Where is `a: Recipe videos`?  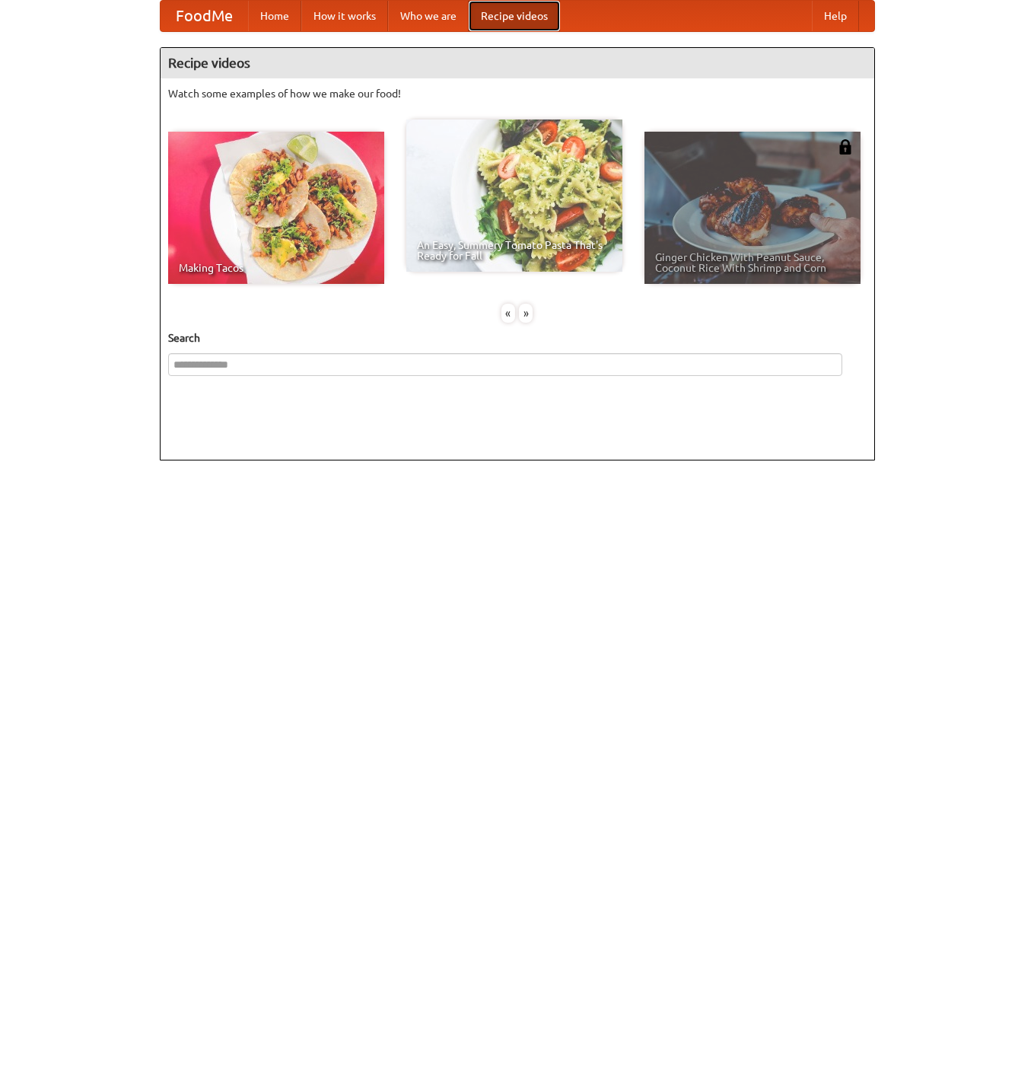 a: Recipe videos is located at coordinates (514, 16).